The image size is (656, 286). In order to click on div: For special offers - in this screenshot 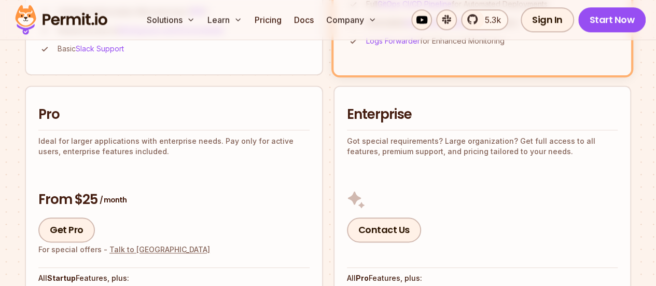, I will do `click(124, 250)`.